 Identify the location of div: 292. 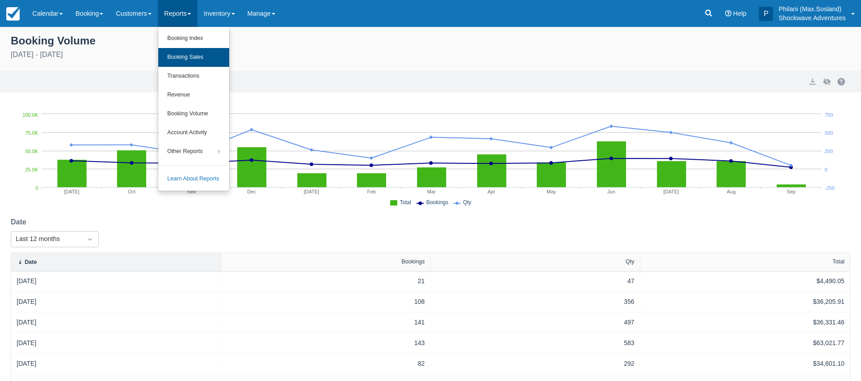
(535, 363).